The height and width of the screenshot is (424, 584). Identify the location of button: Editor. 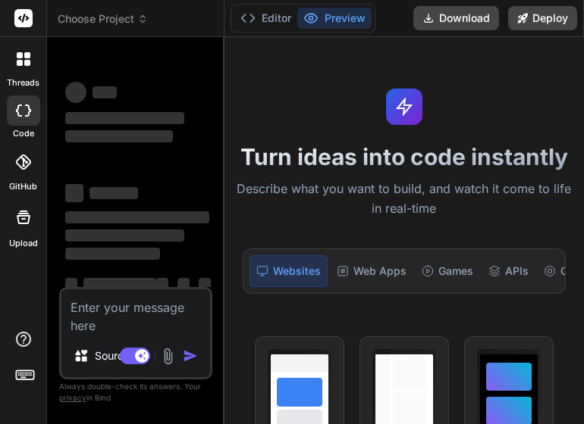
(265, 18).